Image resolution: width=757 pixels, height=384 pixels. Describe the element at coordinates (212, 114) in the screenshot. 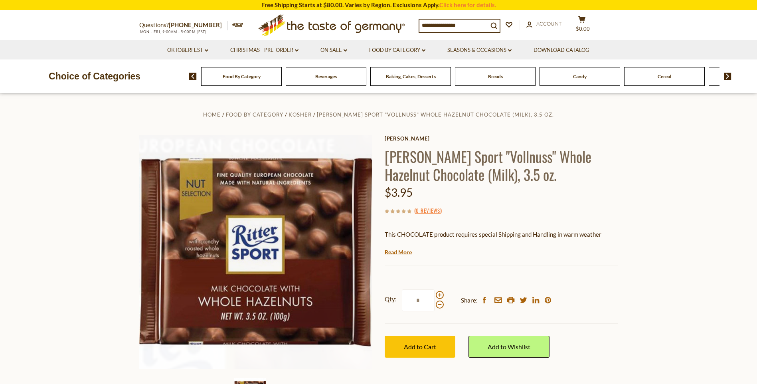

I see `span: Home` at that location.